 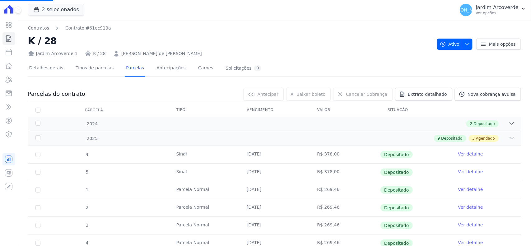 What do you see at coordinates (99, 54) in the screenshot?
I see `a: K / 28` at bounding box center [99, 54].